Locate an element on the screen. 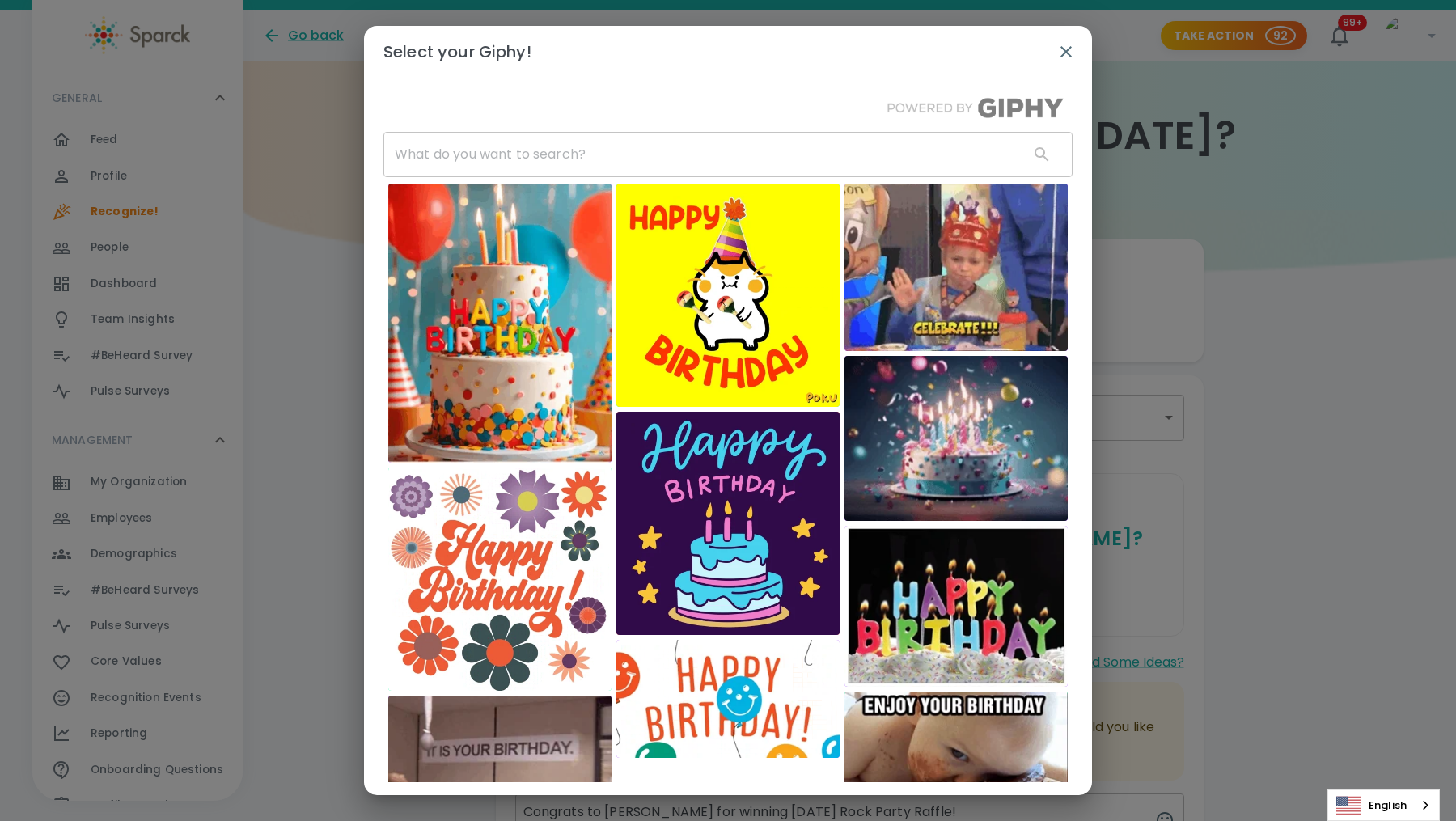 The image size is (1456, 821). img: Text gif. Multicolored balloons, some with smiley faces, float past the text "Happy Birthday!" is located at coordinates (728, 699).